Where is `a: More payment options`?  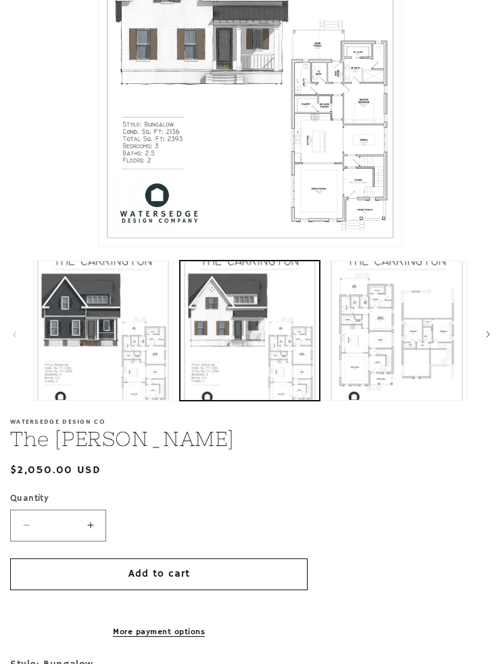 a: More payment options is located at coordinates (159, 632).